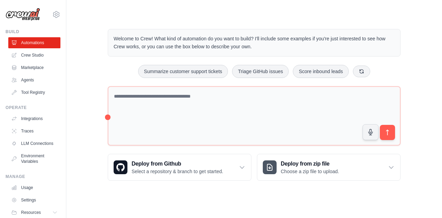 The image size is (442, 218). Describe the element at coordinates (34, 68) in the screenshot. I see `a: Marketplace` at that location.